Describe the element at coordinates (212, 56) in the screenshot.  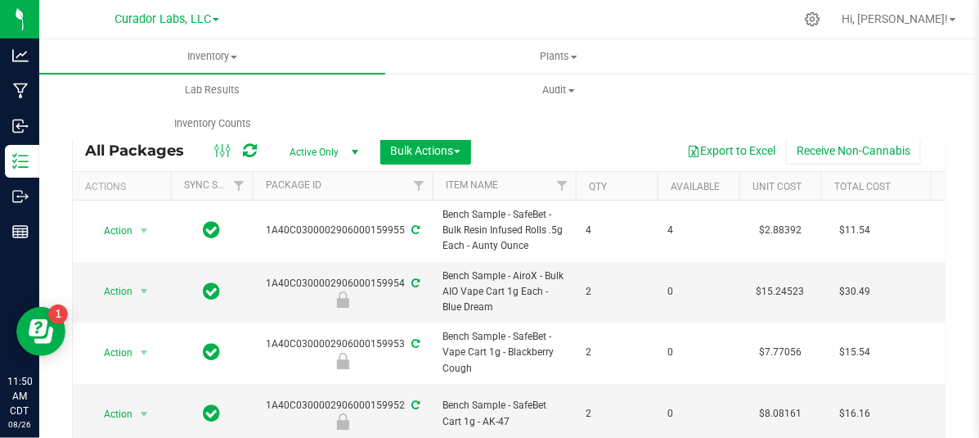
I see `a: Inventory` at that location.